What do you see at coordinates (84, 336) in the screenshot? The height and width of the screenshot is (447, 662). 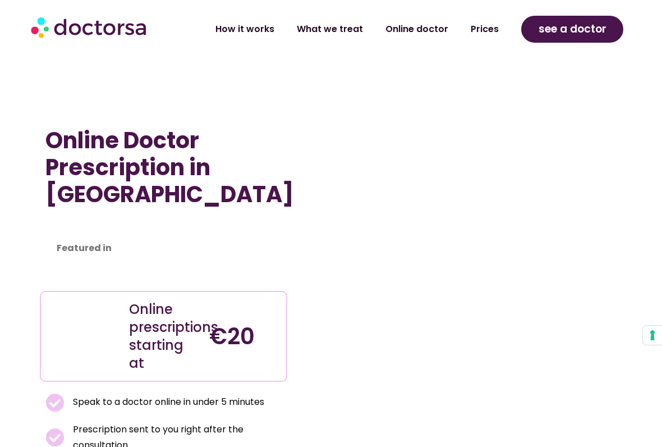 I see `img: Illustration depicting a young woman in a casual outfit, engaged with her smartphone. She has a p...` at bounding box center [84, 336].